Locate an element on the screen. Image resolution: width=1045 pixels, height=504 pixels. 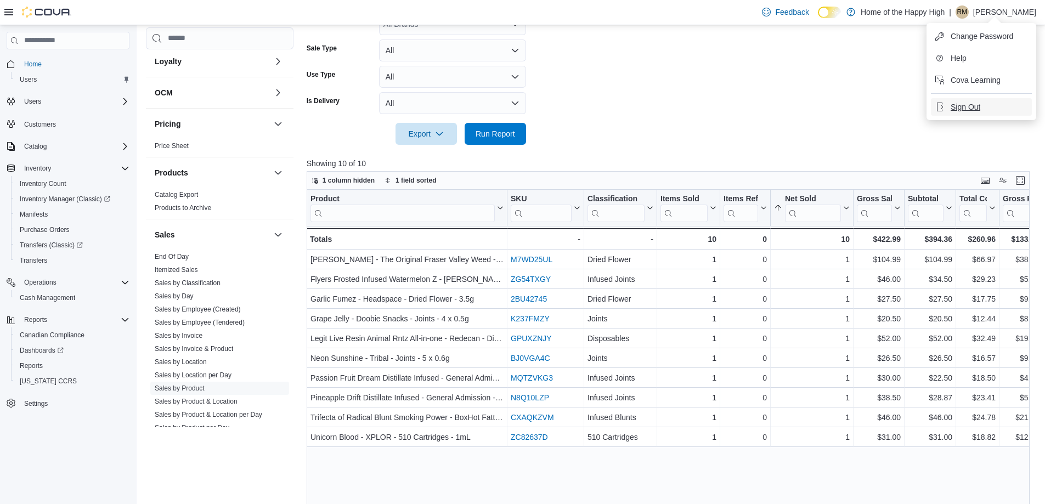
div: $104.99 is located at coordinates (879, 260).